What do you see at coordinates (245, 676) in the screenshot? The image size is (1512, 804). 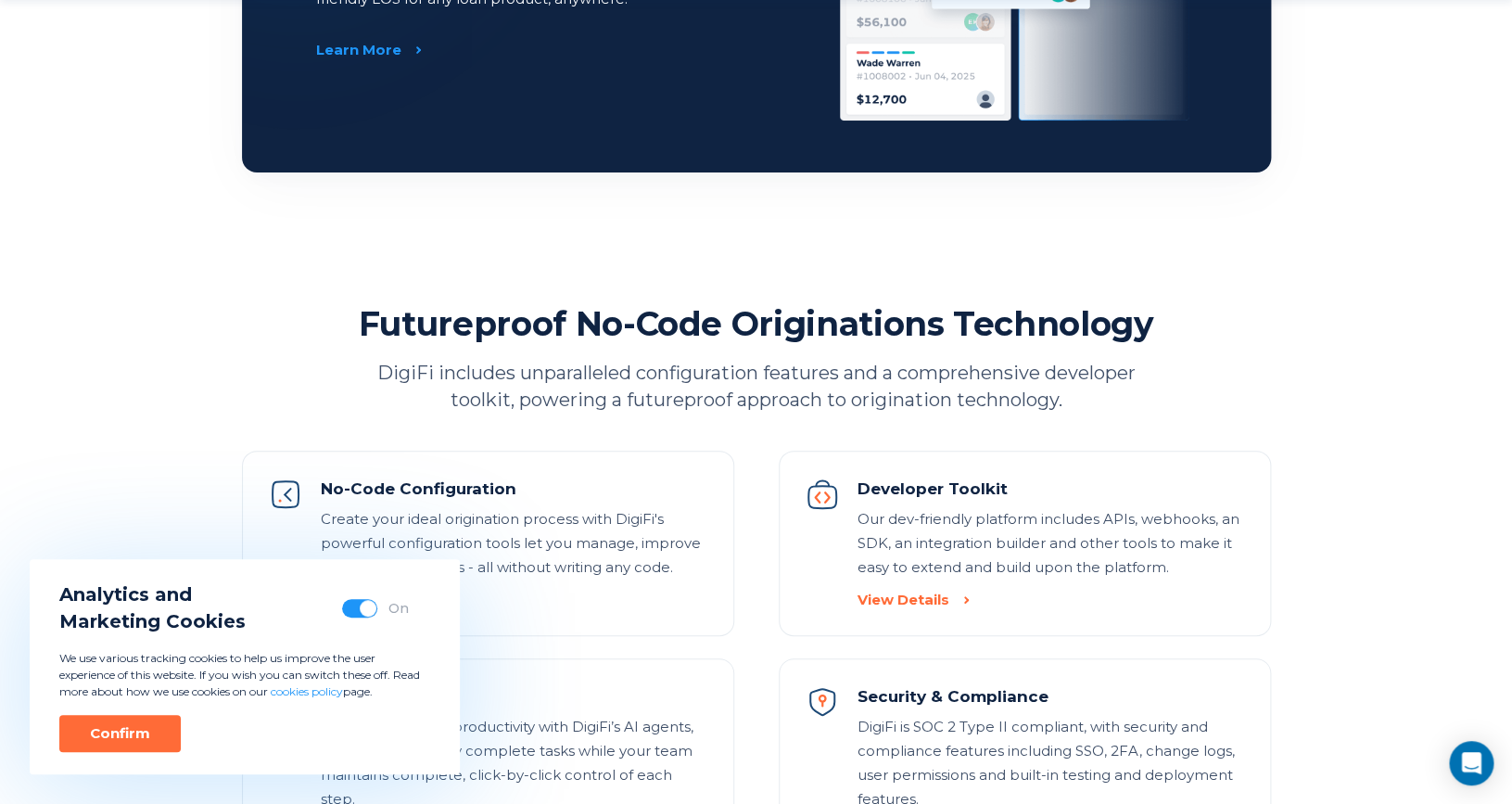 I see `p: We use various tracking cookies to help us improve the user experience of this website. If you wi...` at bounding box center [245, 676].